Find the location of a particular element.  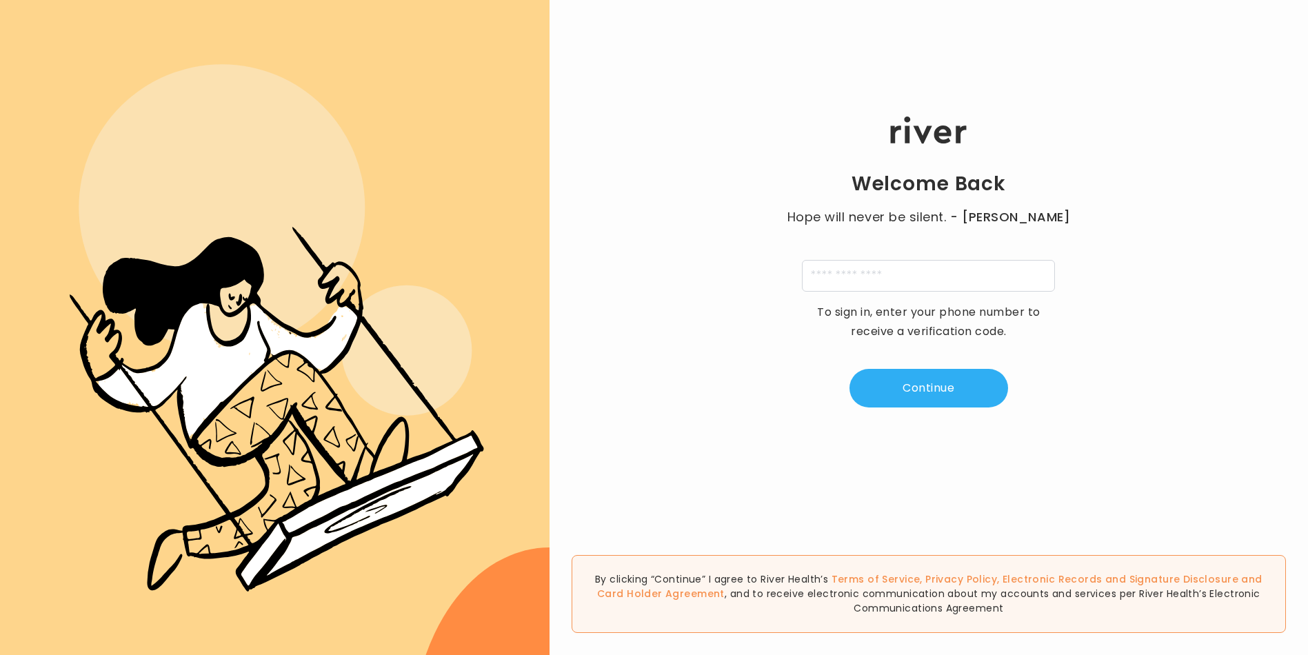

div: By clicking “Continue” I agree to River Health’s is located at coordinates (929, 594).